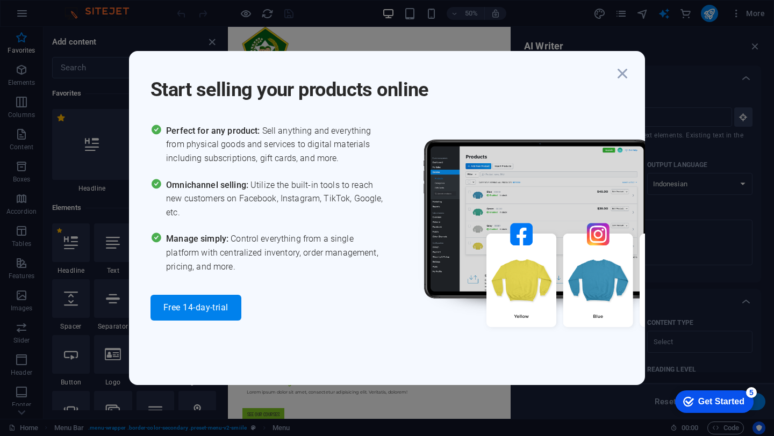 This screenshot has height=436, width=774. I want to click on span: Omnichannel selling:, so click(208, 185).